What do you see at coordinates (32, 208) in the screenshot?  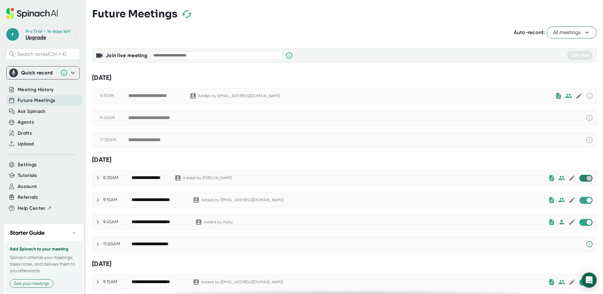 I see `span: Help Center` at bounding box center [32, 208].